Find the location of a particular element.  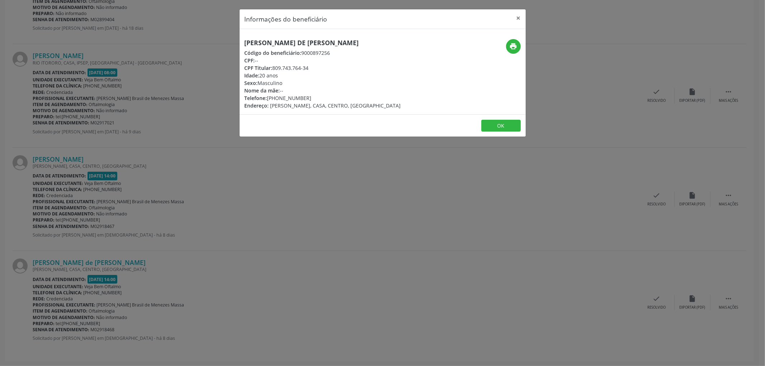

div: Masculino is located at coordinates (323, 83).